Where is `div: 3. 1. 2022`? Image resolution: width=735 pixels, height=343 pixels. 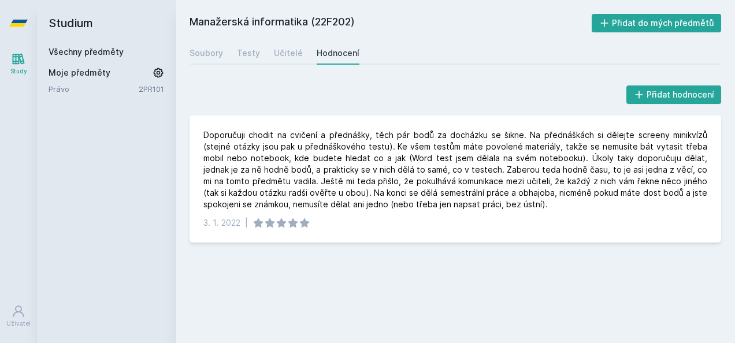
div: 3. 1. 2022 is located at coordinates (222, 223).